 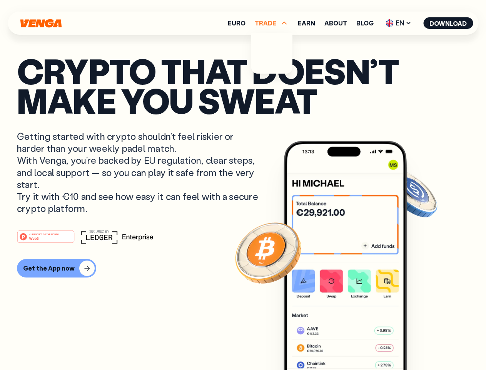 I want to click on a: Blog, so click(x=365, y=23).